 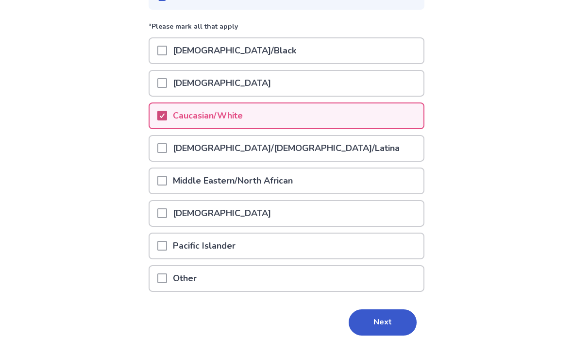 What do you see at coordinates (204, 246) in the screenshot?
I see `p: Pacific Islander` at bounding box center [204, 246].